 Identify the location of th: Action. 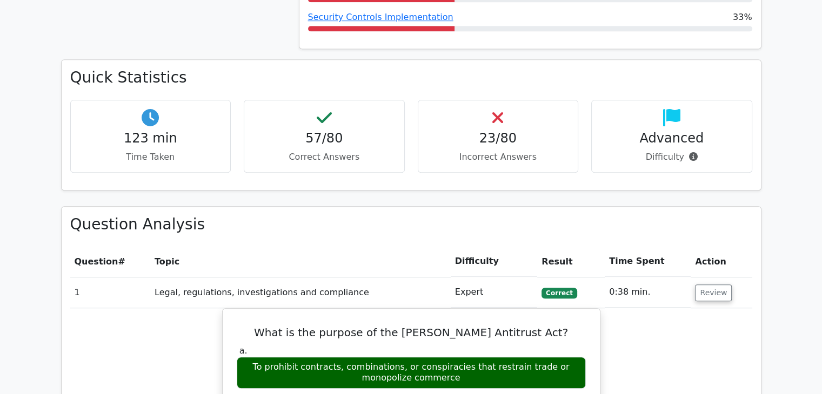
(721, 261).